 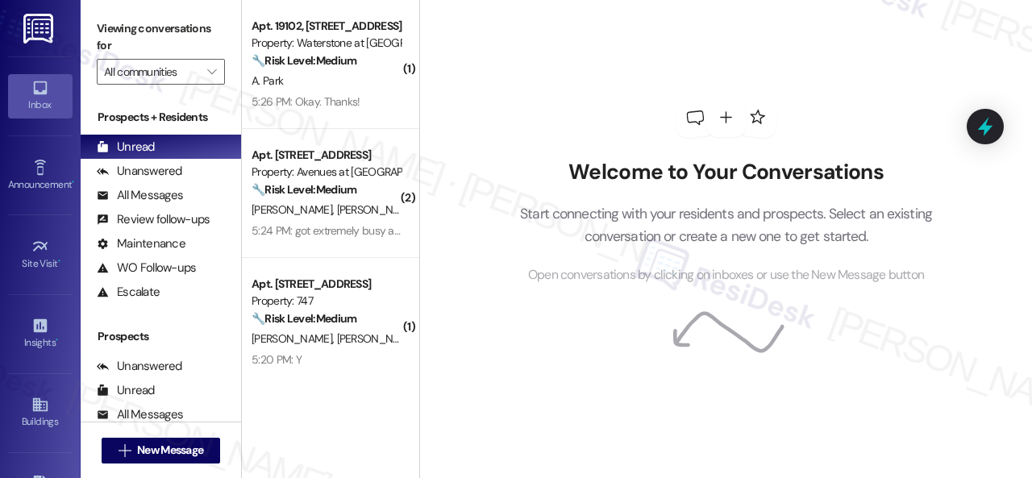 I want to click on div: Escalate, so click(x=128, y=292).